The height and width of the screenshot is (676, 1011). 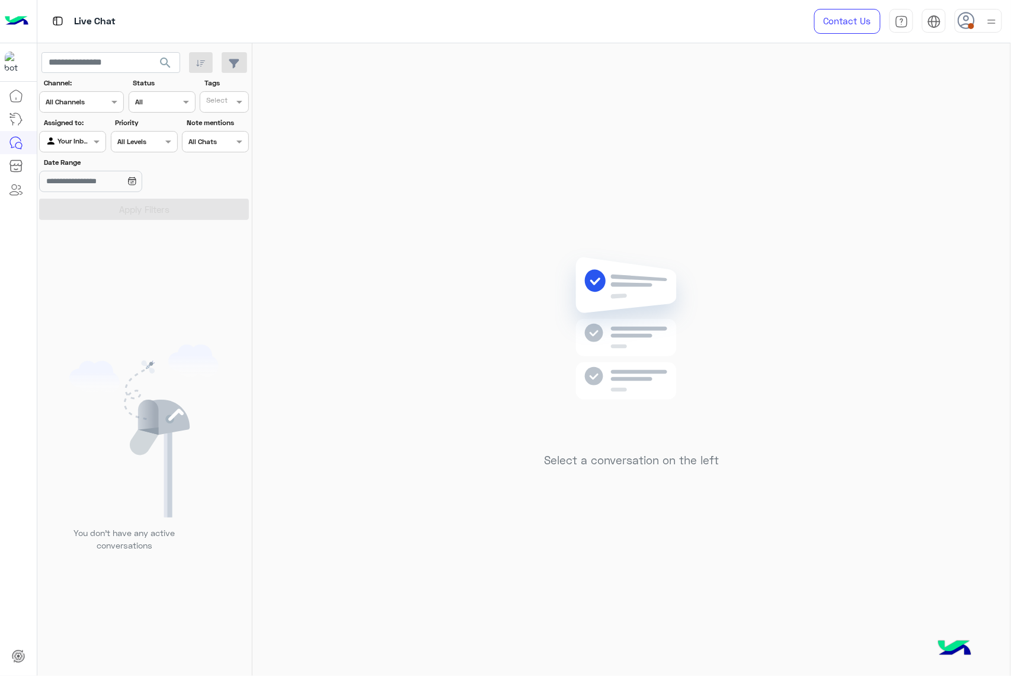 What do you see at coordinates (631, 460) in the screenshot?
I see `h5: Select a conversation on the left` at bounding box center [631, 460].